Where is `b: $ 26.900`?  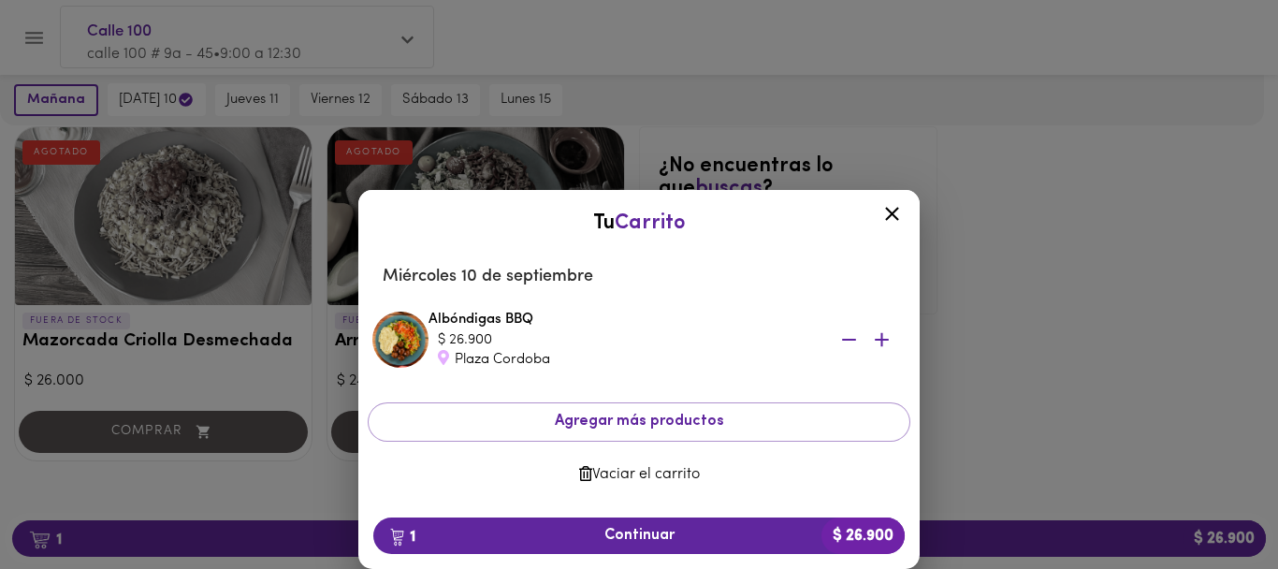 b: $ 26.900 is located at coordinates (862, 535).